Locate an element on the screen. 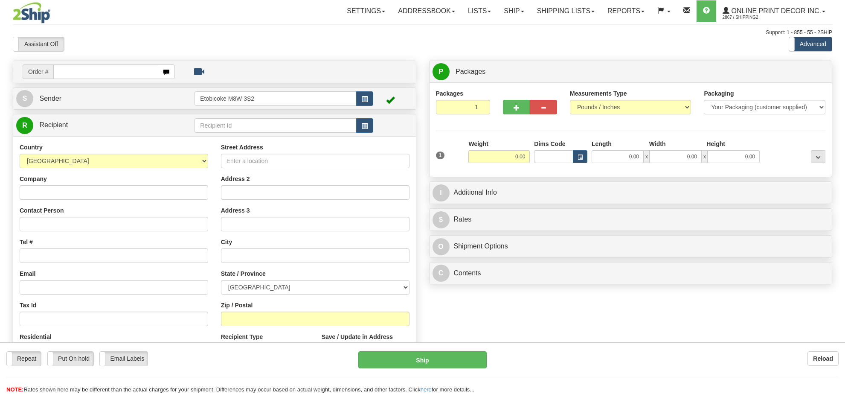 The width and height of the screenshot is (845, 394). a: Reports is located at coordinates (626, 11).